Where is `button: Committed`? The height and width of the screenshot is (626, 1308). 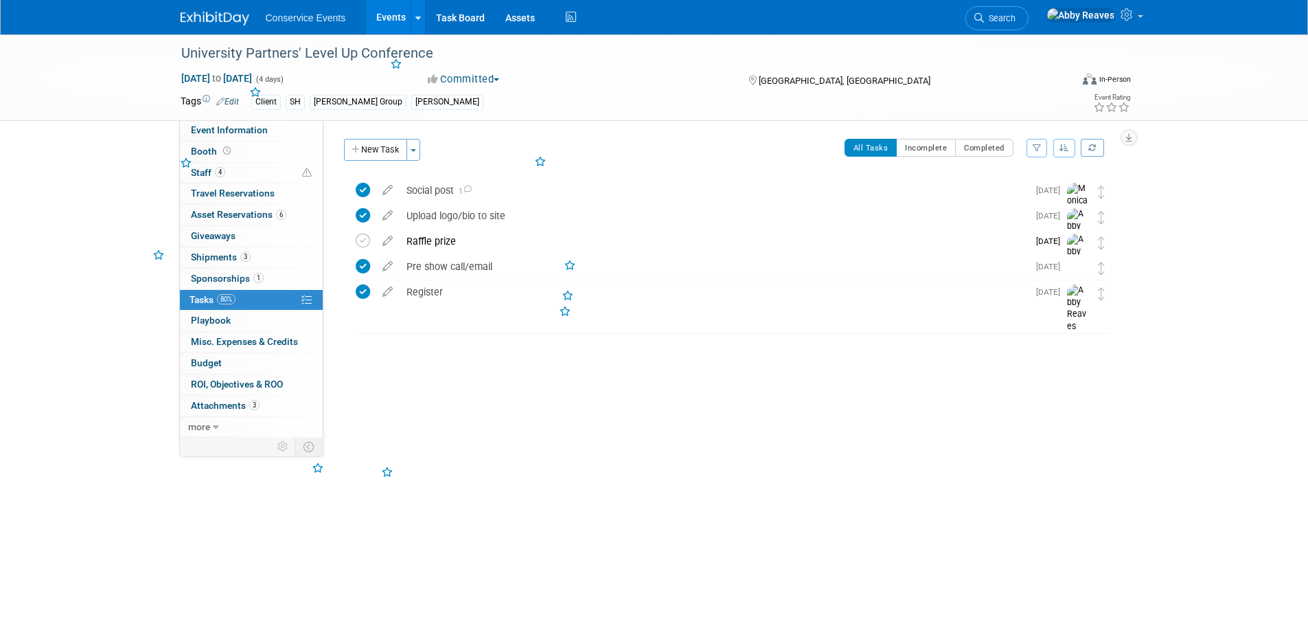
button: Committed is located at coordinates (464, 79).